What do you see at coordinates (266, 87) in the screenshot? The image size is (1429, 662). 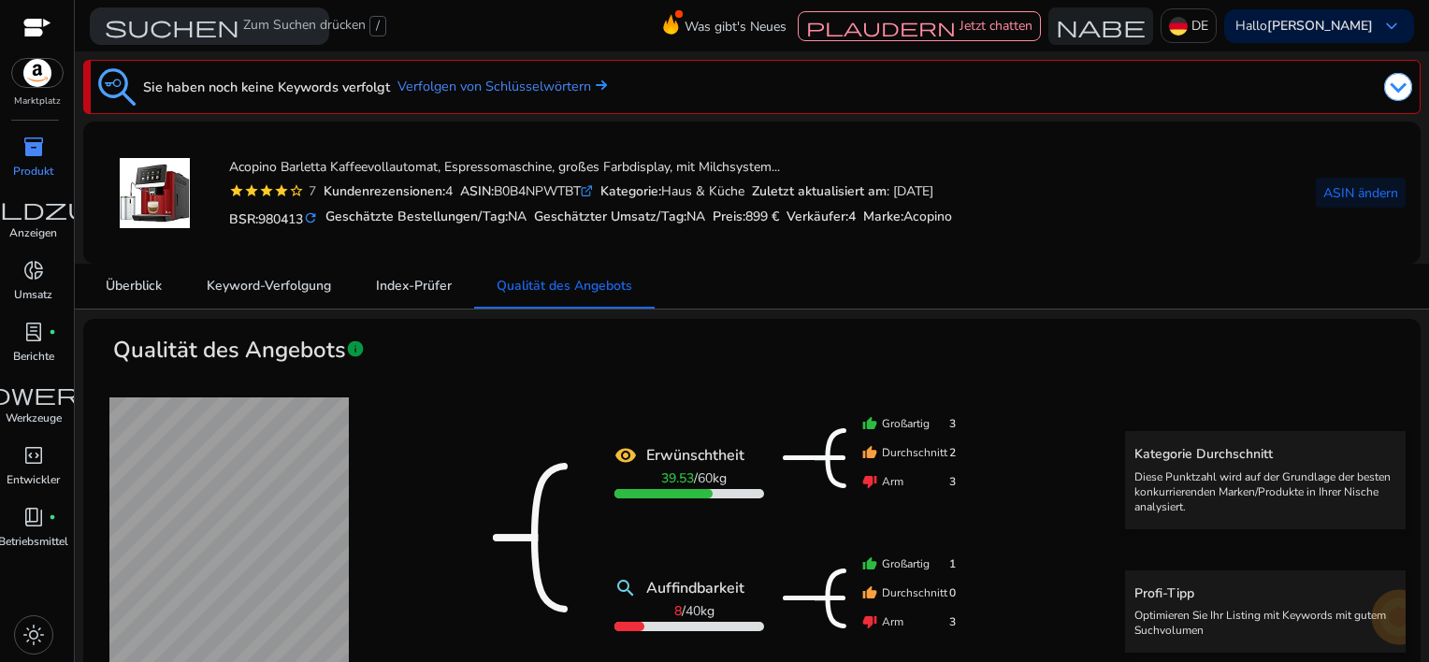 I see `h3: Sie haben noch keine Keywords verfolgt` at bounding box center [266, 87].